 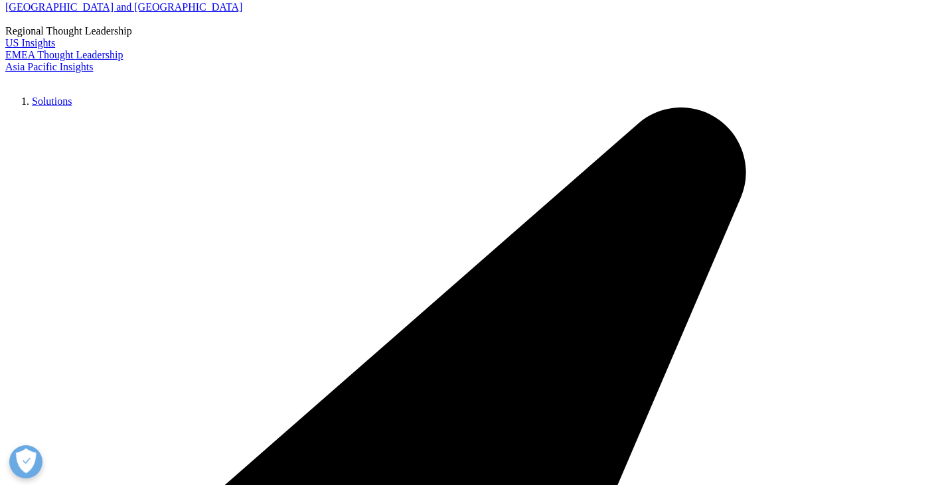 What do you see at coordinates (64, 54) in the screenshot?
I see `span: EMEA Thought Leadership` at bounding box center [64, 54].